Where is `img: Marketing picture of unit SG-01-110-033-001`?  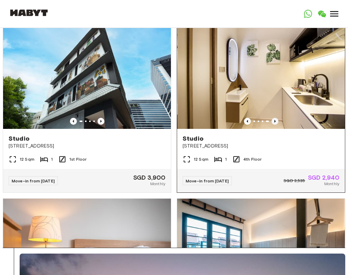 img: Marketing picture of unit SG-01-110-033-001 is located at coordinates (262, 72).